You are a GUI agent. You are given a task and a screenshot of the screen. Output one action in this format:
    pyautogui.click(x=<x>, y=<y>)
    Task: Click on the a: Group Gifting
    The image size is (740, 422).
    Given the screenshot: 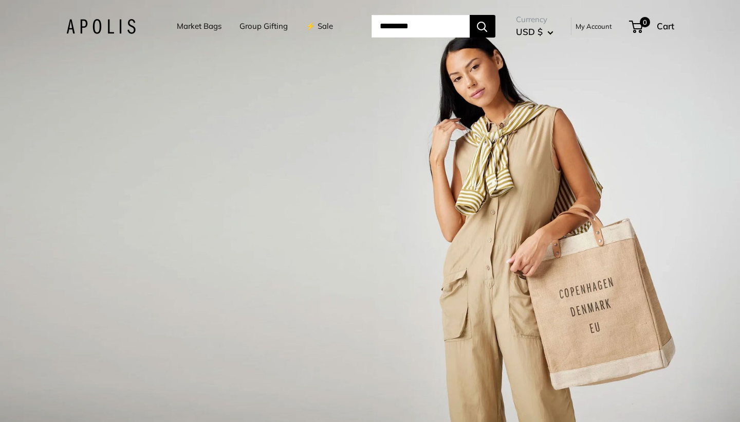 What is the action you would take?
    pyautogui.click(x=264, y=26)
    